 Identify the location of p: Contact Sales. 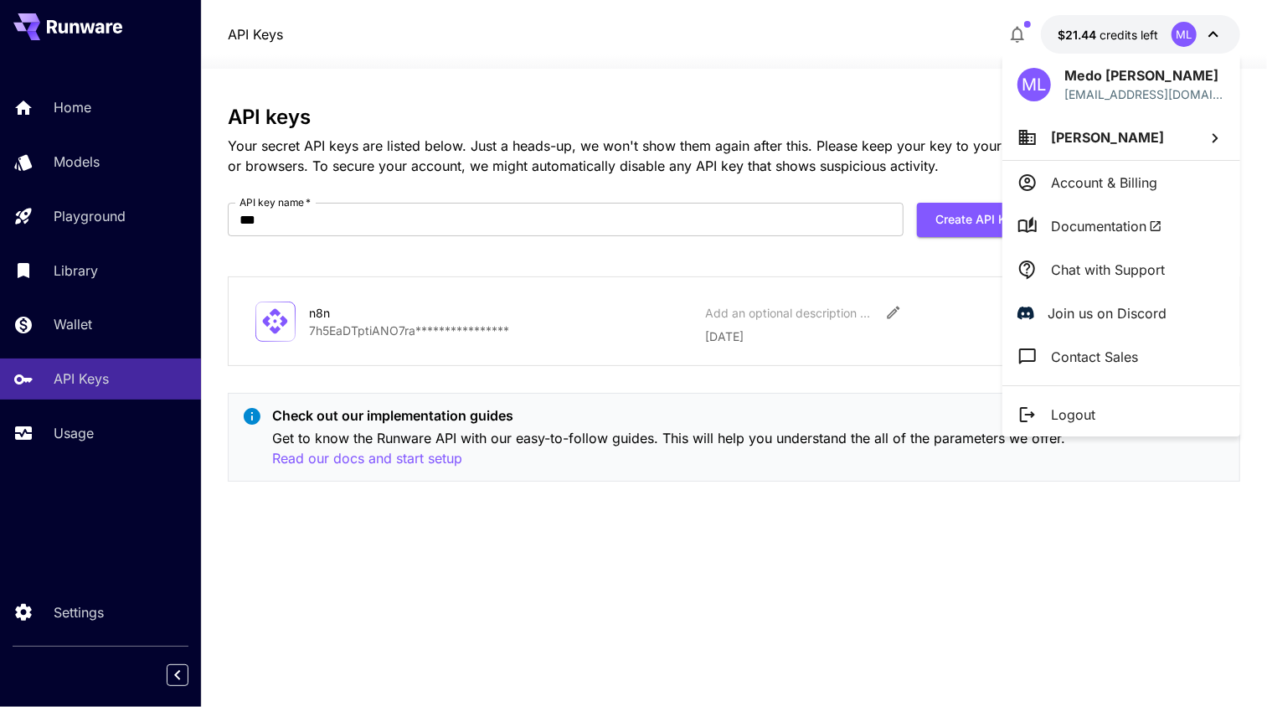
(1094, 357).